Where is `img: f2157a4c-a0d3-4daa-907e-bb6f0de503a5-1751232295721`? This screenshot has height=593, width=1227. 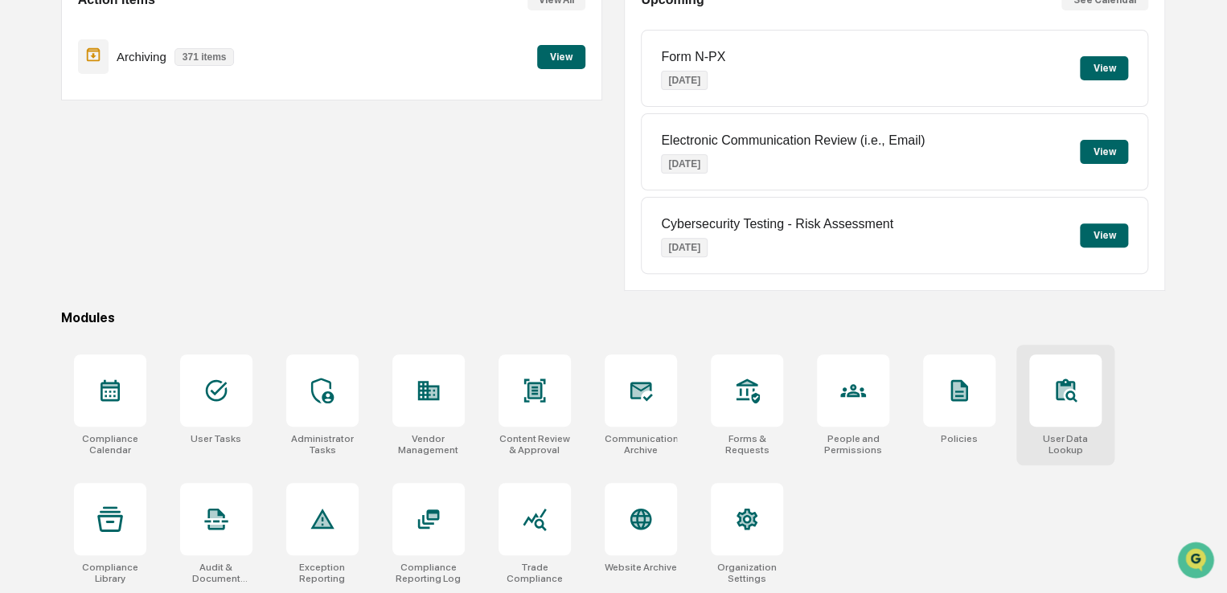
img: f2157a4c-a0d3-4daa-907e-bb6f0de503a5-1751232295721 is located at coordinates (20, 20).